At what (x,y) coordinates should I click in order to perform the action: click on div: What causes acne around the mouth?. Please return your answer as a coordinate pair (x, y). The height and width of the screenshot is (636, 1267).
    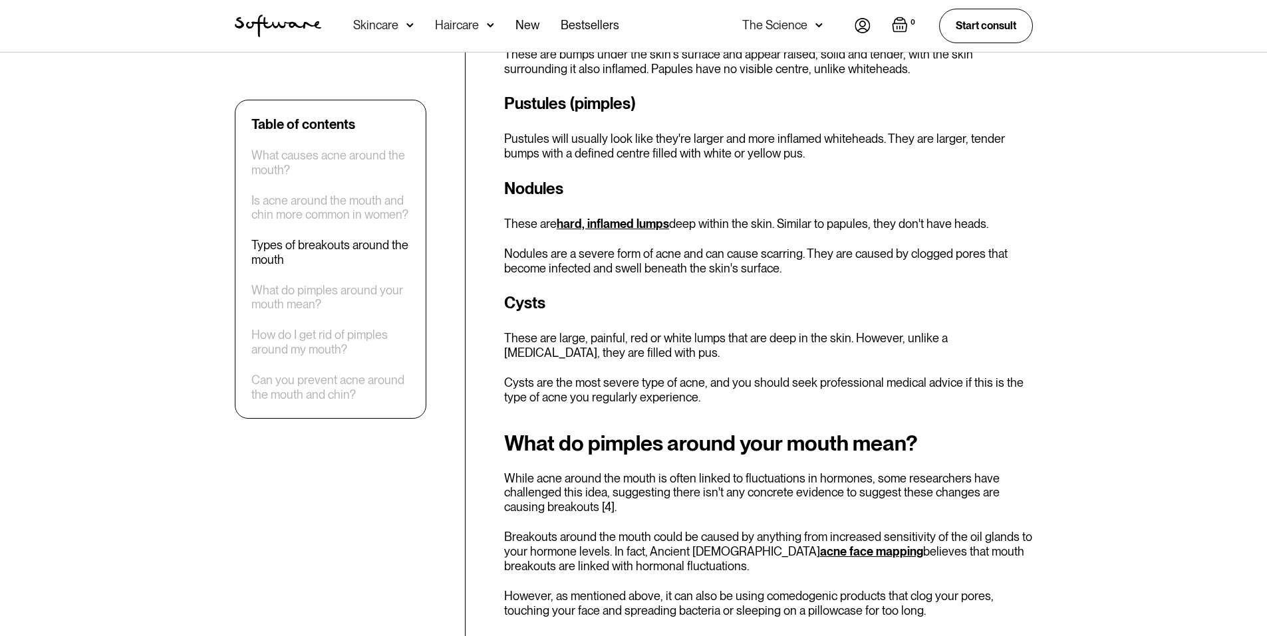
    Looking at the image, I should click on (330, 162).